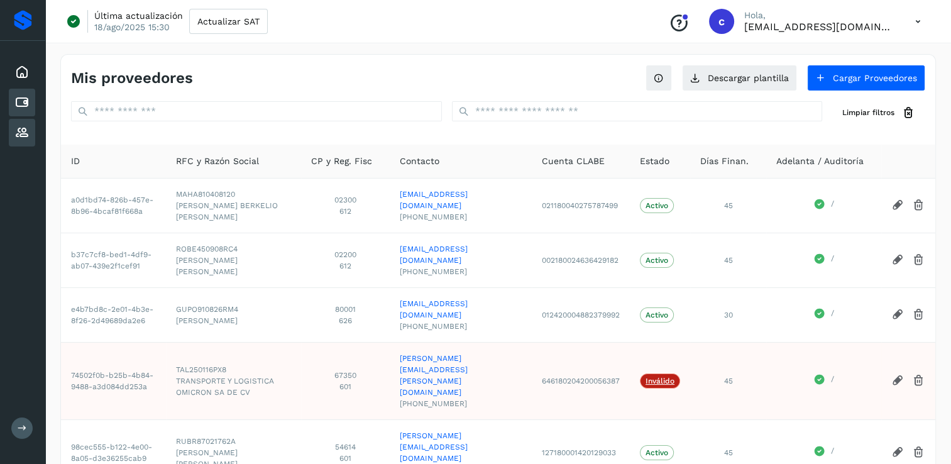 The image size is (951, 464). What do you see at coordinates (138, 16) in the screenshot?
I see `p: Última actualización` at bounding box center [138, 16].